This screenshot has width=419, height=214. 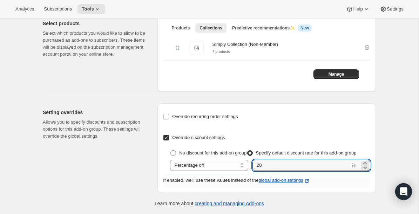 What do you see at coordinates (94, 23) in the screenshot?
I see `h2: Select products` at bounding box center [94, 23].